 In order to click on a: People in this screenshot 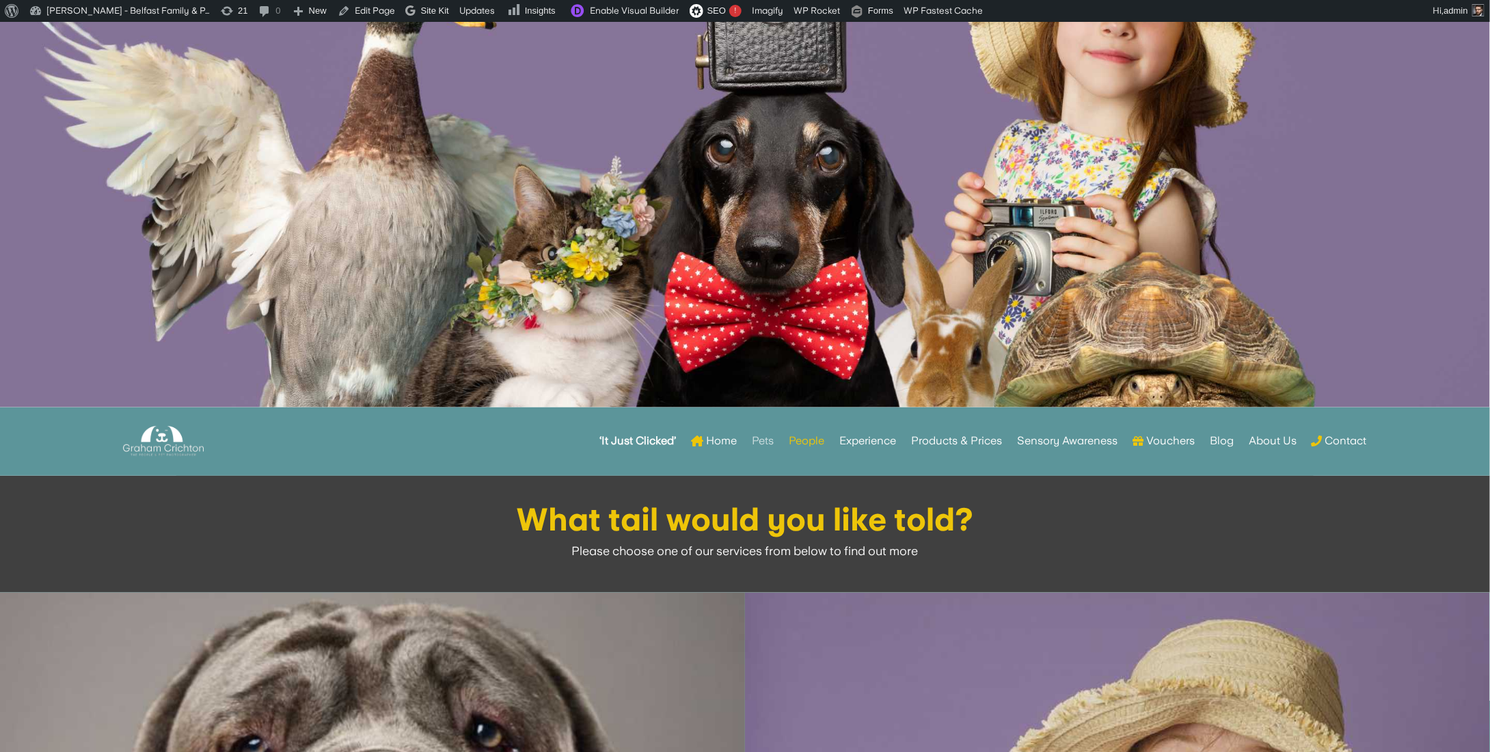, I will do `click(807, 441)`.